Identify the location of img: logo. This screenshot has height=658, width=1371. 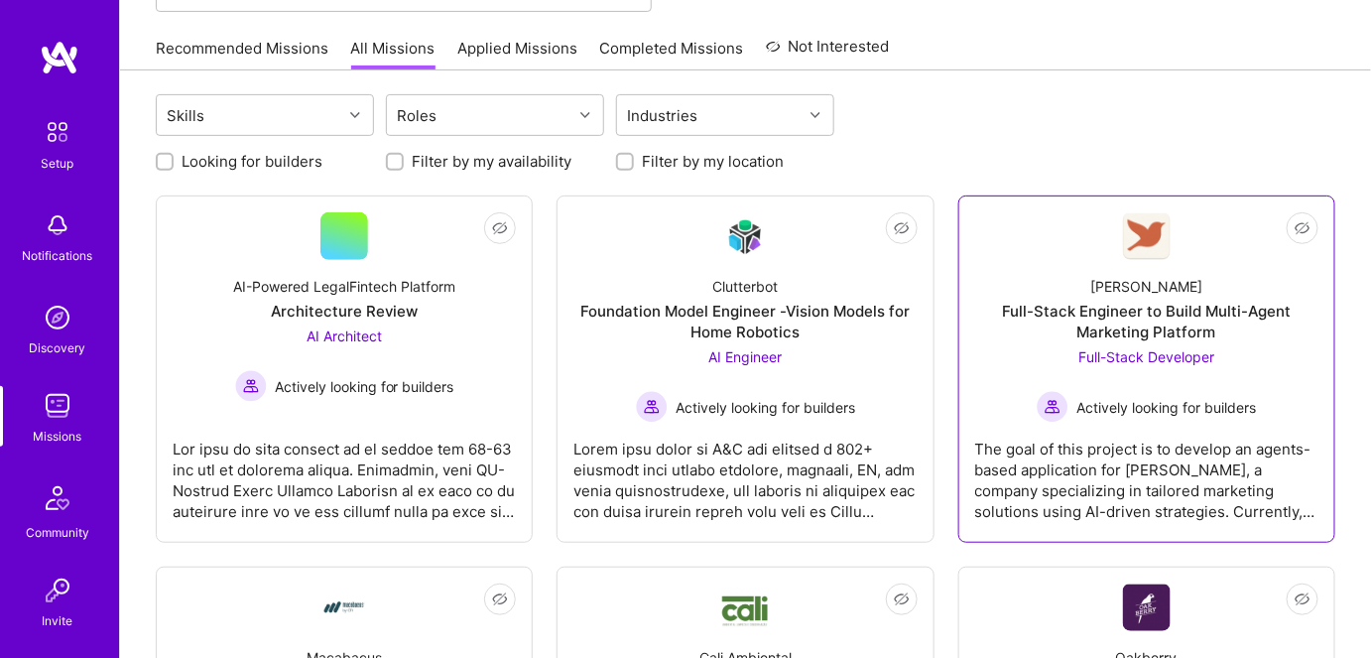
(60, 58).